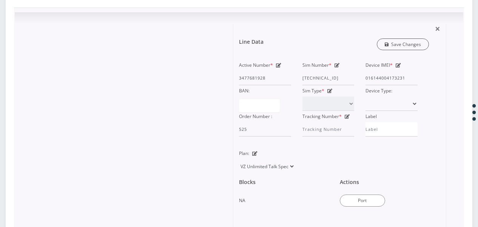 This screenshot has width=478, height=227. Describe the element at coordinates (379, 91) in the screenshot. I see `label: Device Type:` at that location.